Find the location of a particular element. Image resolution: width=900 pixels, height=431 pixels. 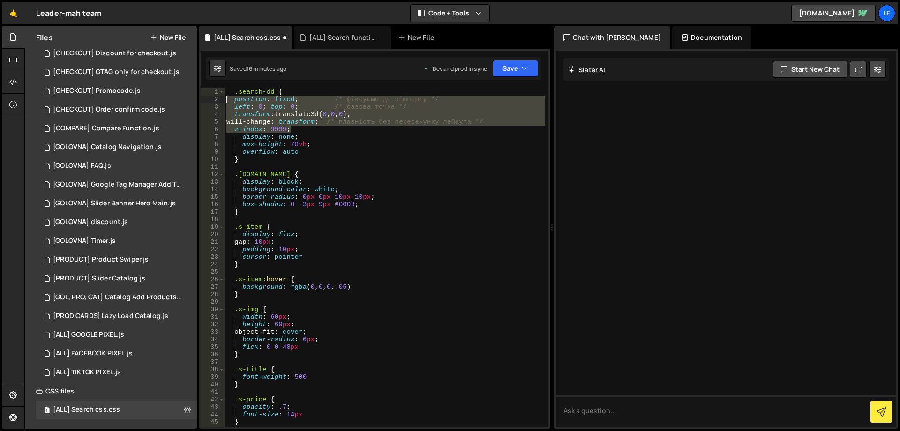

div: 16298/45243.js is located at coordinates (116, 53).